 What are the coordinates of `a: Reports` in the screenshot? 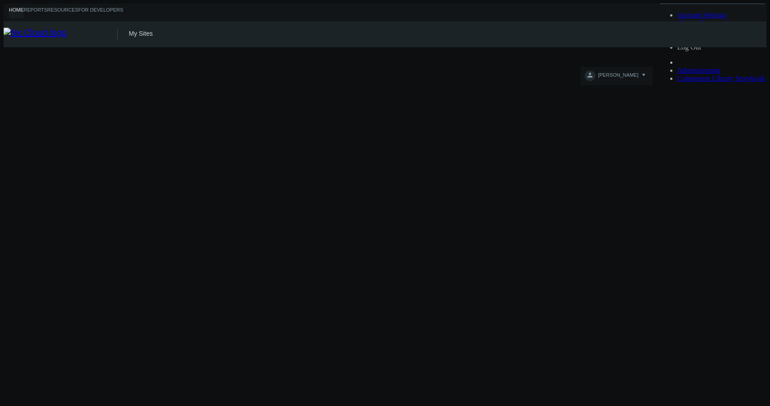 It's located at (35, 12).